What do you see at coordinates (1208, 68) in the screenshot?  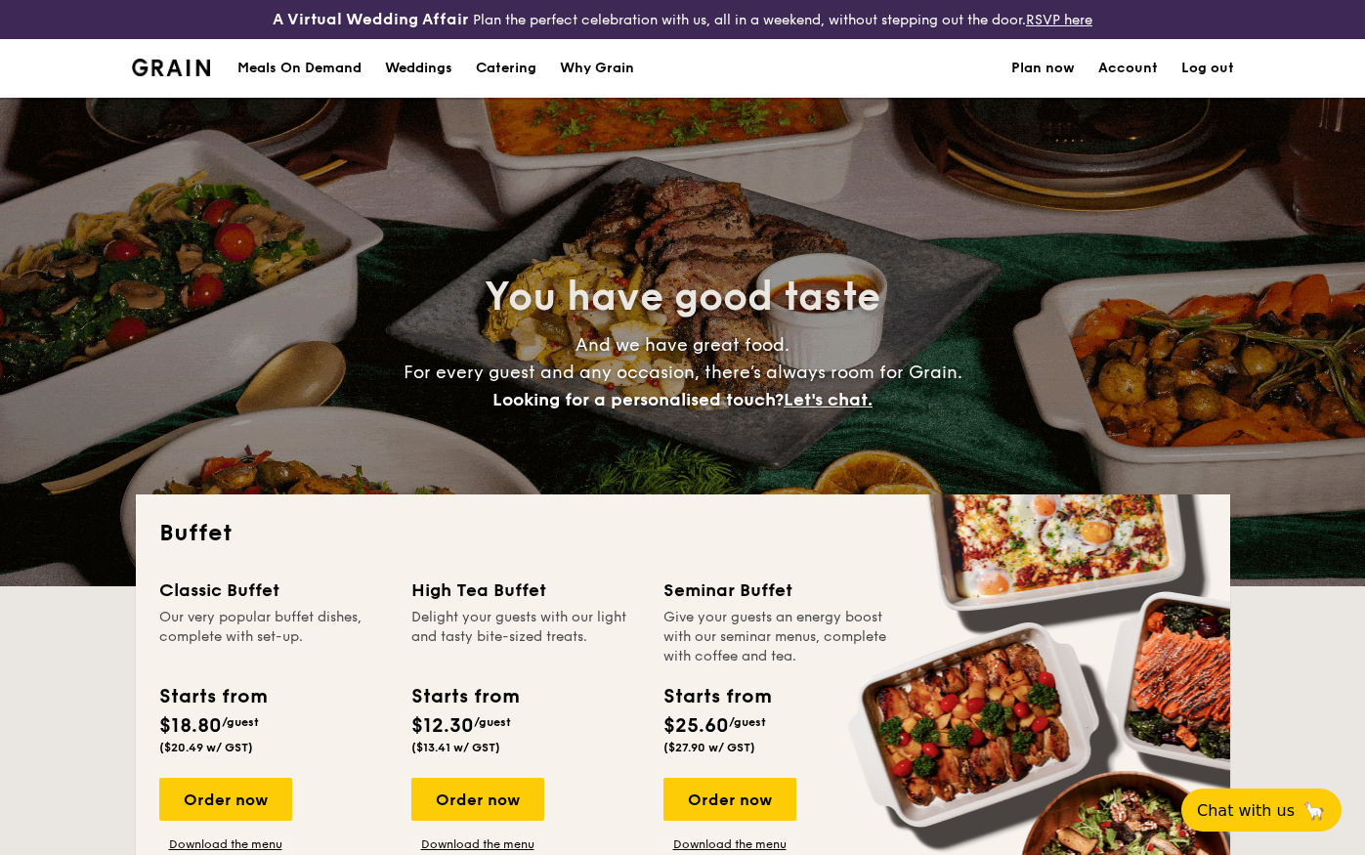 I see `a: Log out` at bounding box center [1208, 68].